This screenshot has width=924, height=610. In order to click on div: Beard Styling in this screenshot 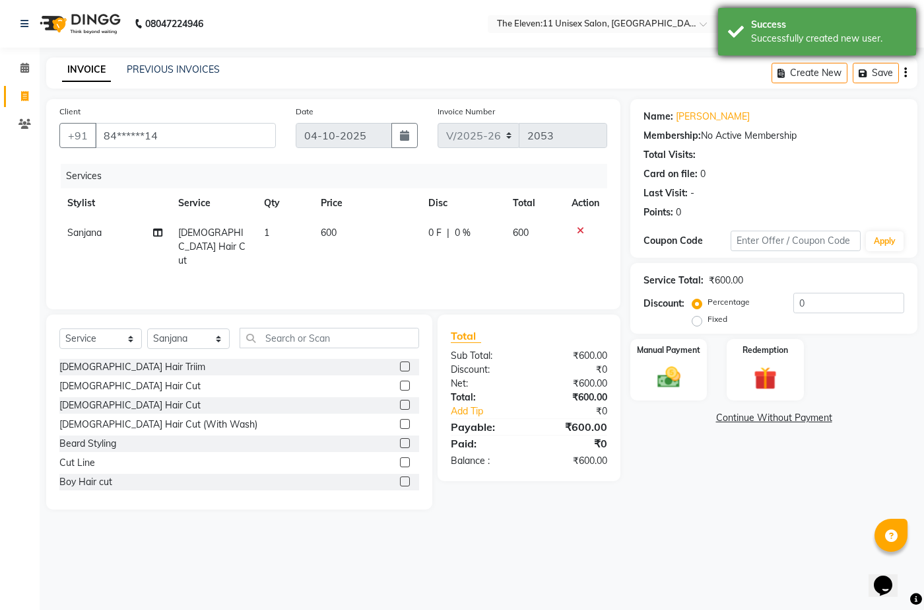, I will do `click(88, 443)`.